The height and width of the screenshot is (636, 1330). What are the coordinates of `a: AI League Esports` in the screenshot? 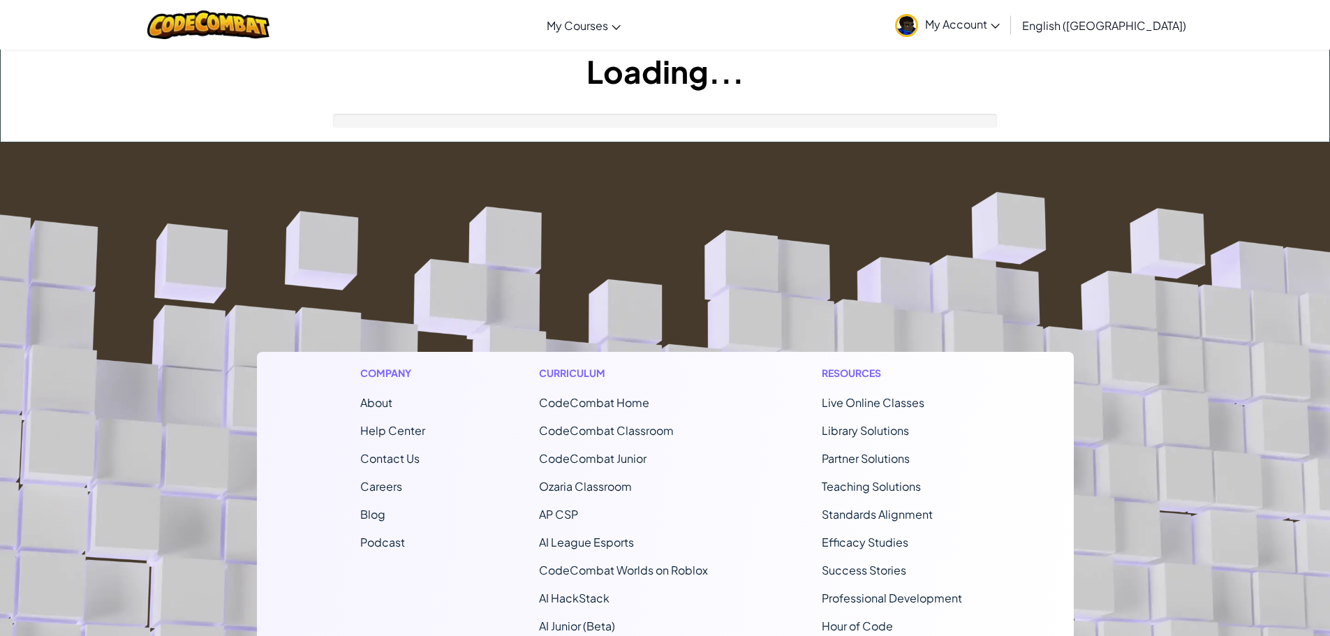 It's located at (586, 542).